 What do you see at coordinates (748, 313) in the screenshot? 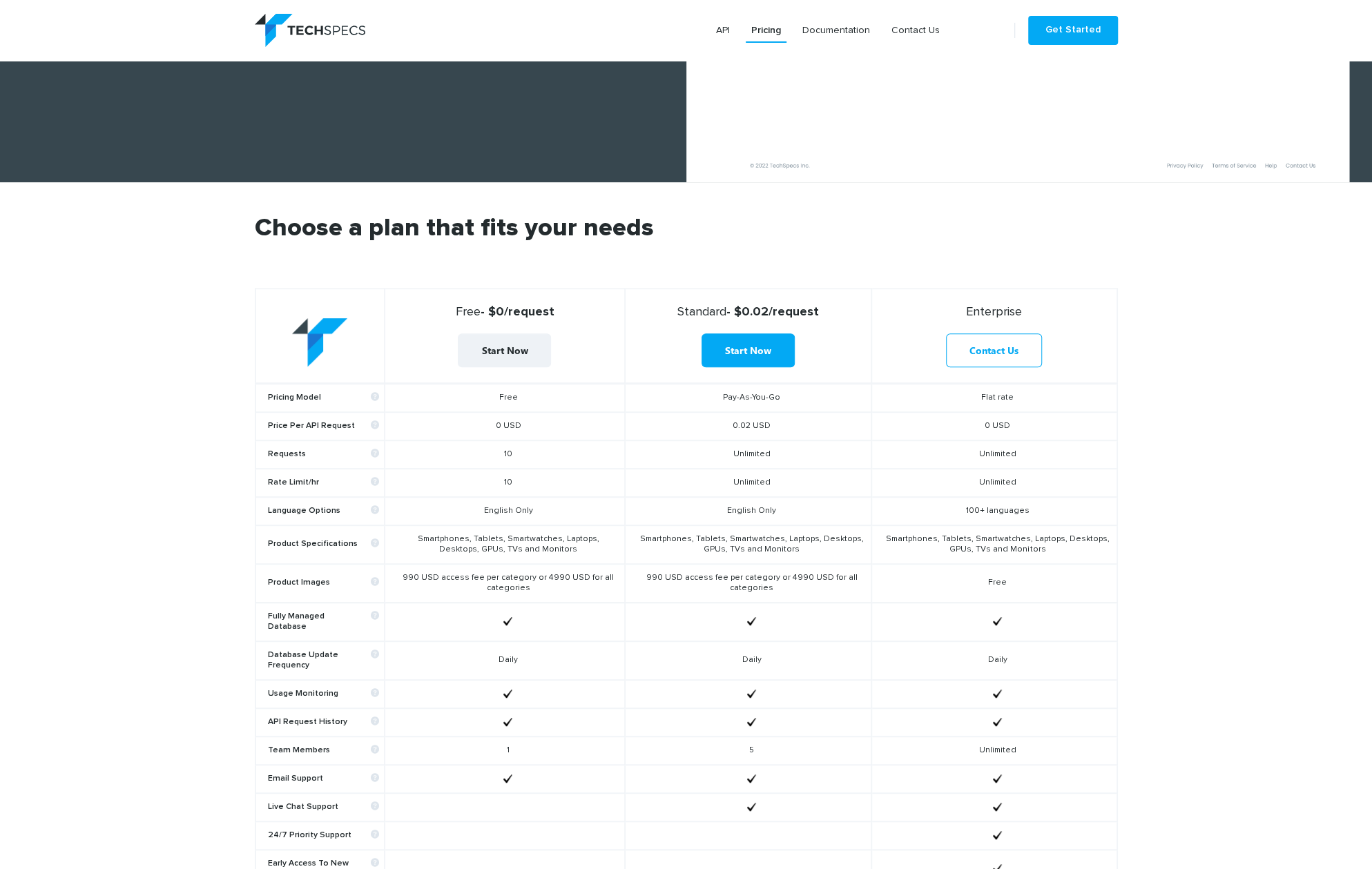
I see `strong: - $0.02/request` at bounding box center [748, 313].